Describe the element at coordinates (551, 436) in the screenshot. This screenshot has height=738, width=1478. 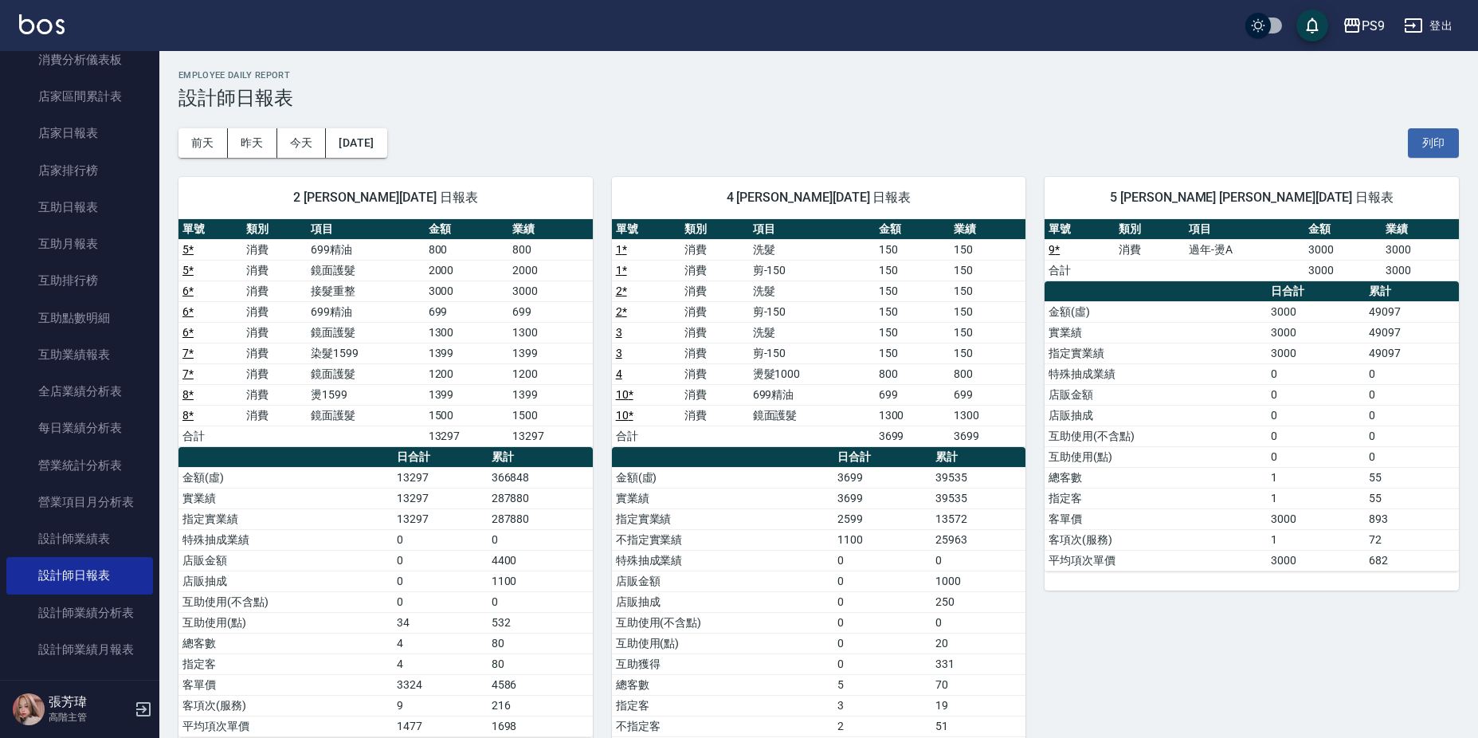
I see `td: 13297` at that location.